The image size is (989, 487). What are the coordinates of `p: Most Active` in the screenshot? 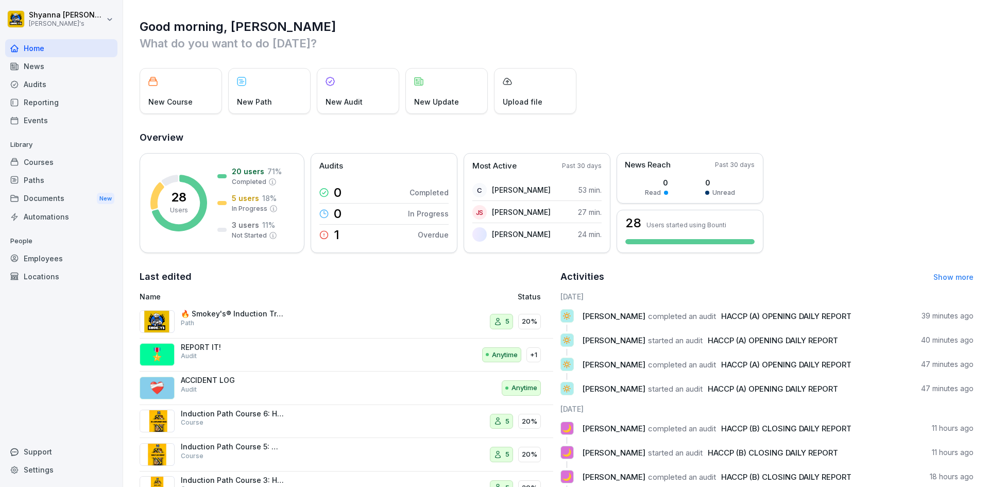 It's located at (495, 166).